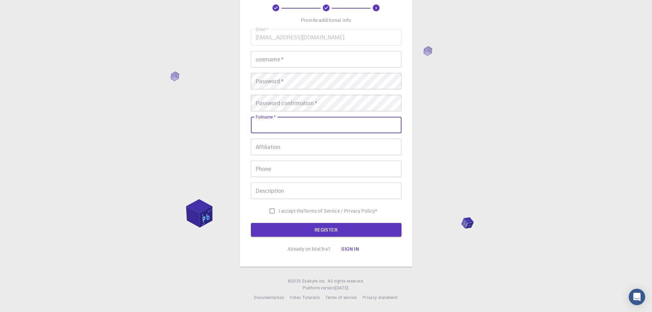 The height and width of the screenshot is (312, 652). What do you see at coordinates (340, 211) in the screenshot?
I see `a: Terms of Service / Privacy Policy*` at bounding box center [340, 211].